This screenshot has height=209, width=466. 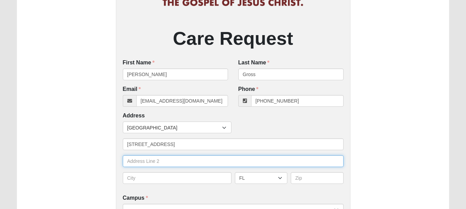 I want to click on label: First Name, so click(x=139, y=63).